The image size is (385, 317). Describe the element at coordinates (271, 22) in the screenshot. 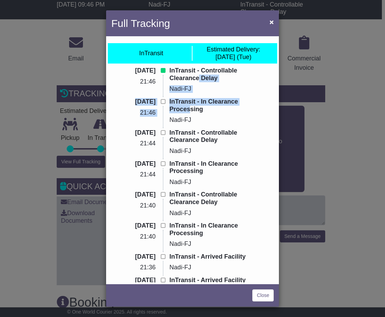

I see `button: Close` at that location.